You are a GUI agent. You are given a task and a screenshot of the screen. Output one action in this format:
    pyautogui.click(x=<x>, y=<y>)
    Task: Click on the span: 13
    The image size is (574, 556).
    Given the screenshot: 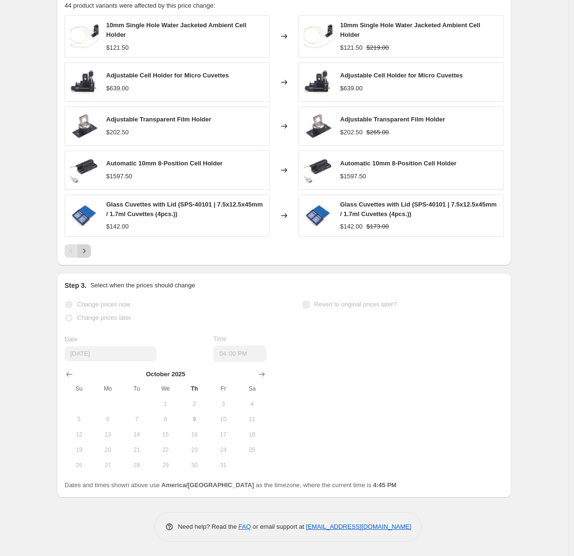 What is the action you would take?
    pyautogui.click(x=108, y=435)
    